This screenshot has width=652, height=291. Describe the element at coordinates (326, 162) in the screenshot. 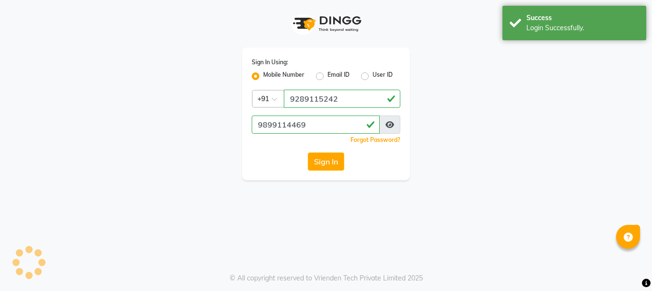

I see `button: Sign In` at that location.